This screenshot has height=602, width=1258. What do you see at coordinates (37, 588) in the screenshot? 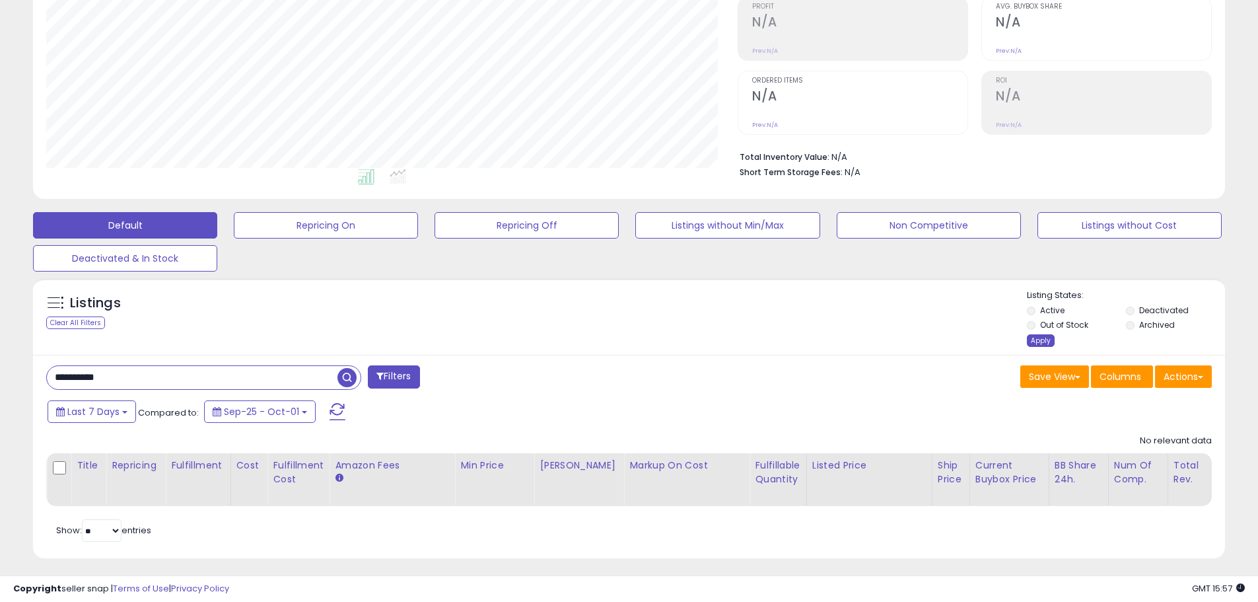
I see `strong: Copyright` at bounding box center [37, 588].